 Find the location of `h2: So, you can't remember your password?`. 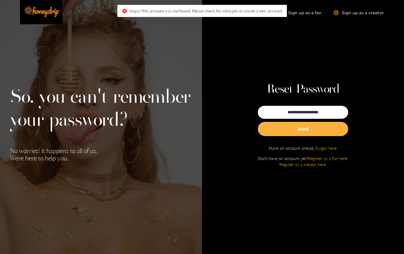

h2: So, you can't remember your password? is located at coordinates (101, 109).